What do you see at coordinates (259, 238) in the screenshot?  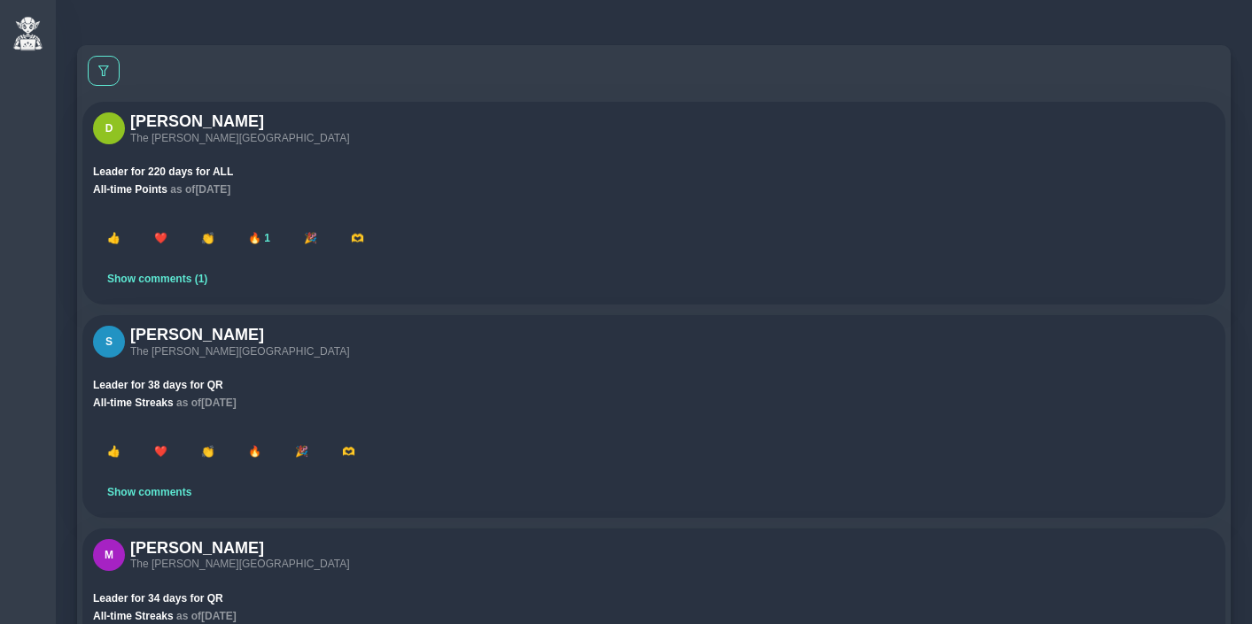 I see `button: 🔥 1` at bounding box center [259, 238].